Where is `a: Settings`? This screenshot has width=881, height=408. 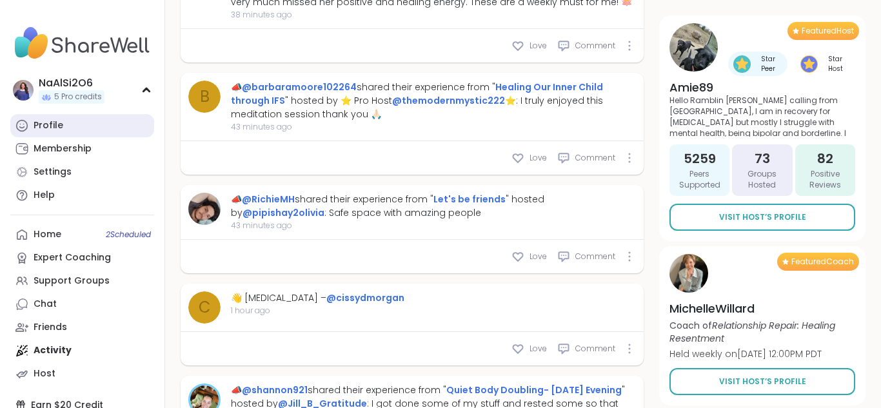
a: Settings is located at coordinates (82, 172).